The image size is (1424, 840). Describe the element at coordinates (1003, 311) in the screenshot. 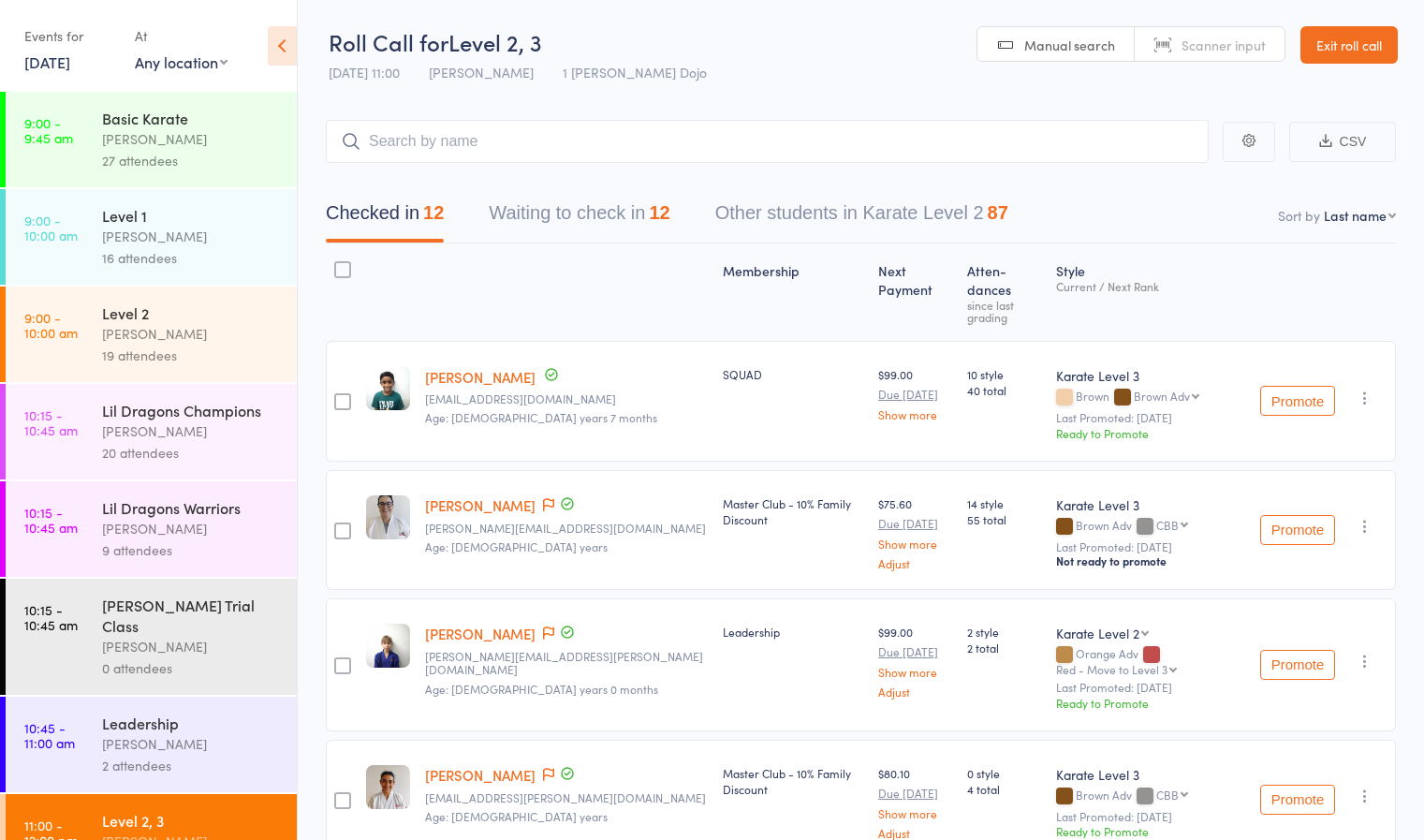

I see `div: since last grading` at that location.